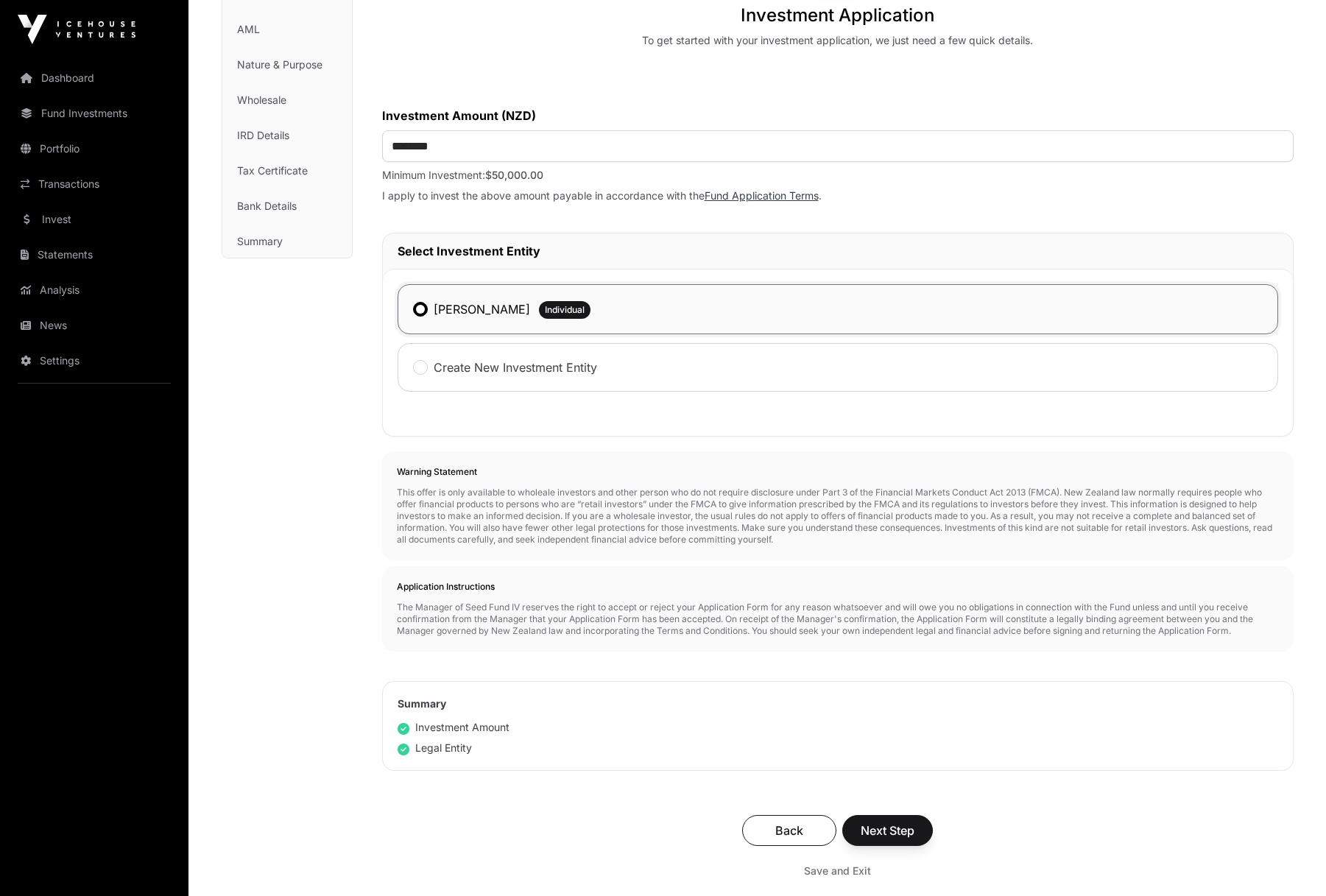 This screenshot has width=1326, height=896. I want to click on span: Save and Exit, so click(837, 871).